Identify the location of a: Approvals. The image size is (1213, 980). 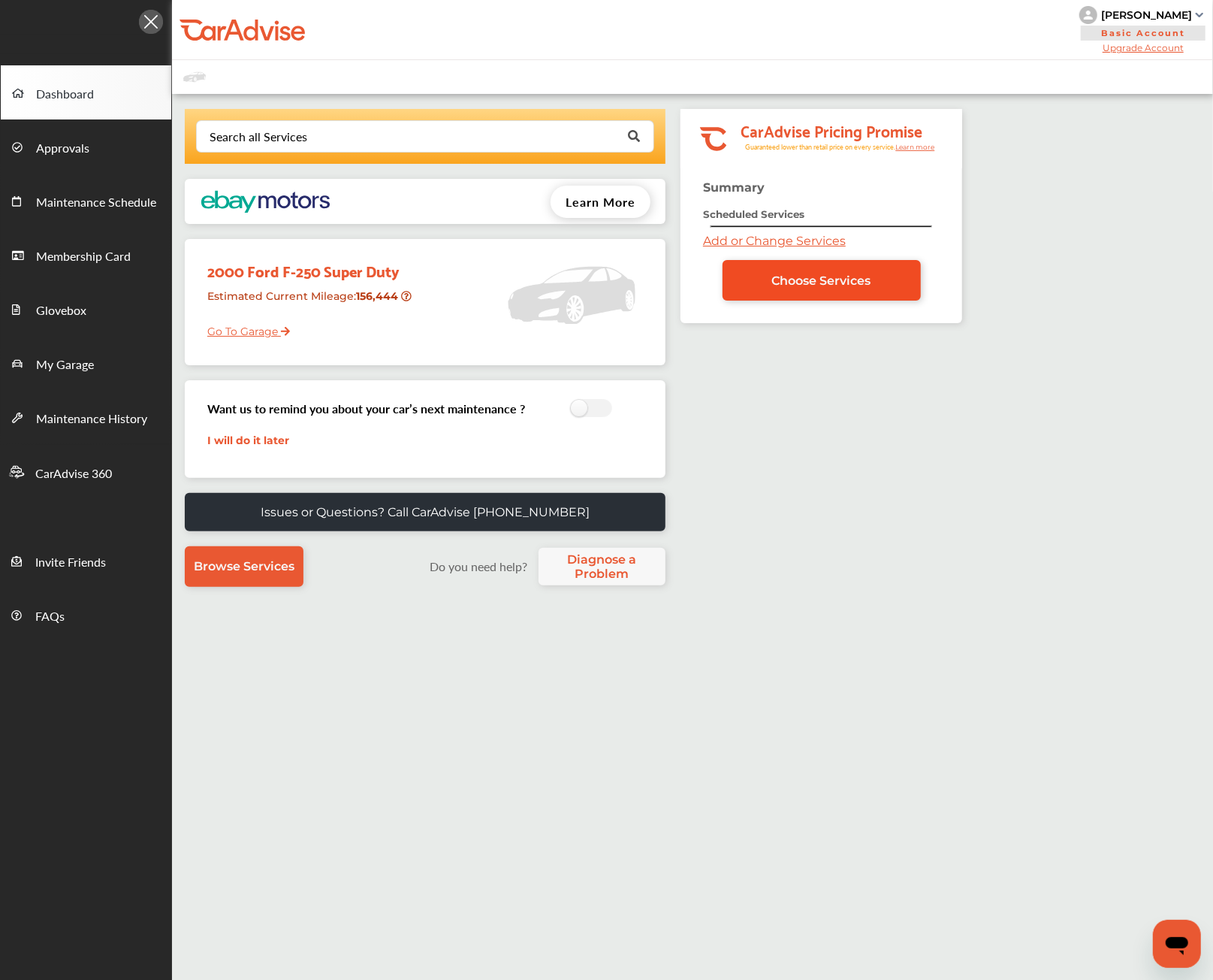
(85, 146).